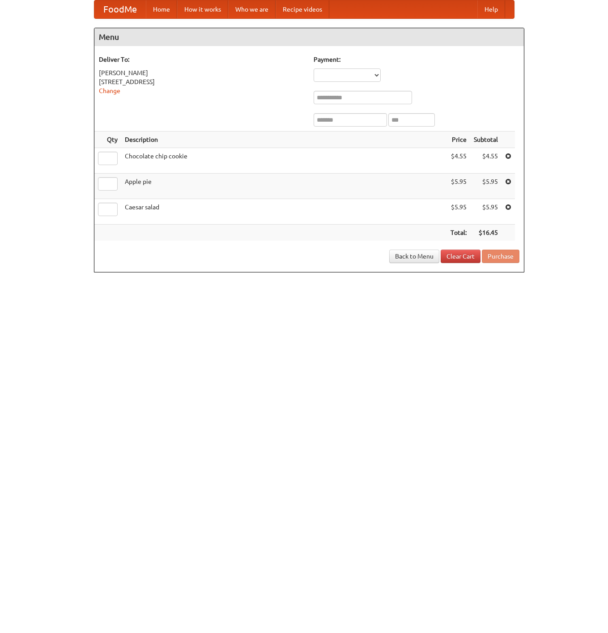  Describe the element at coordinates (284, 140) in the screenshot. I see `th: Description` at that location.